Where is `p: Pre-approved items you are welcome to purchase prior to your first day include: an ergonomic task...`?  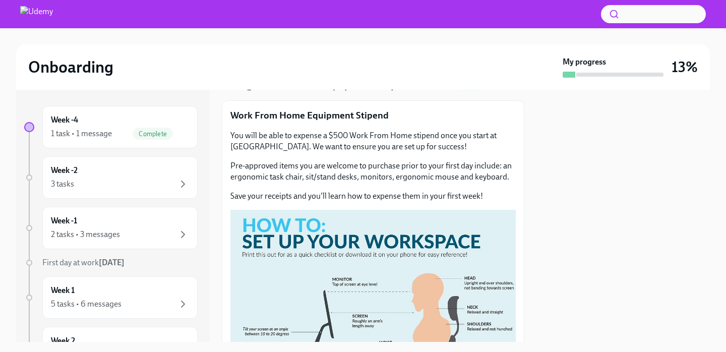
p: Pre-approved items you are welcome to purchase prior to your first day include: an ergonomic task... is located at coordinates (373, 171).